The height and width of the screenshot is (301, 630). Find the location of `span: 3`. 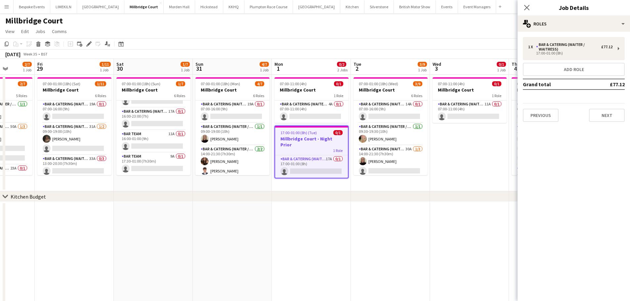

span: 3 is located at coordinates (436, 68).